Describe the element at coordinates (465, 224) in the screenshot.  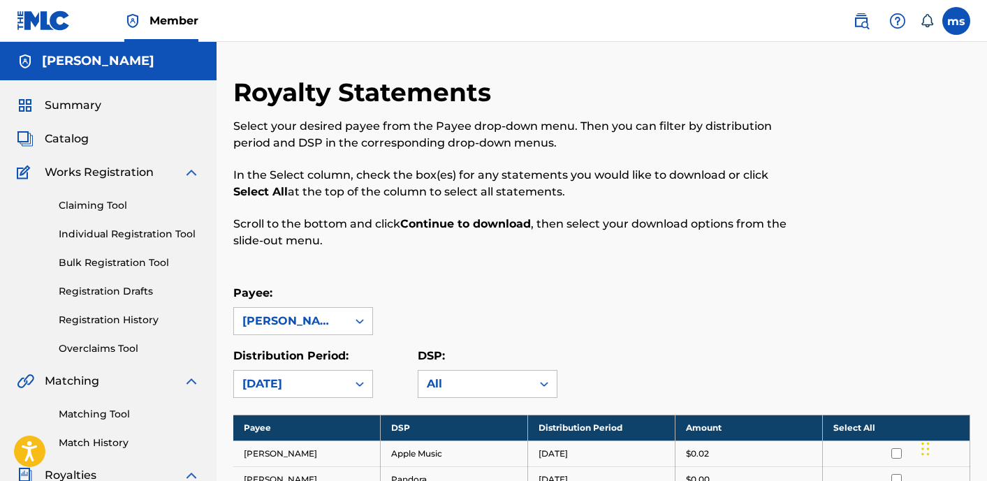
I see `strong: Continue to download` at that location.